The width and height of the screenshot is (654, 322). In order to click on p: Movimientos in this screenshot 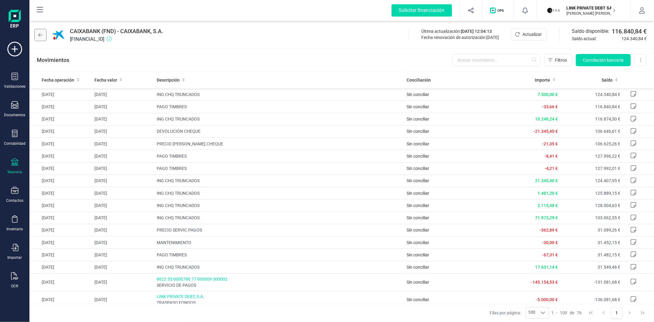, I will do `click(53, 60)`.